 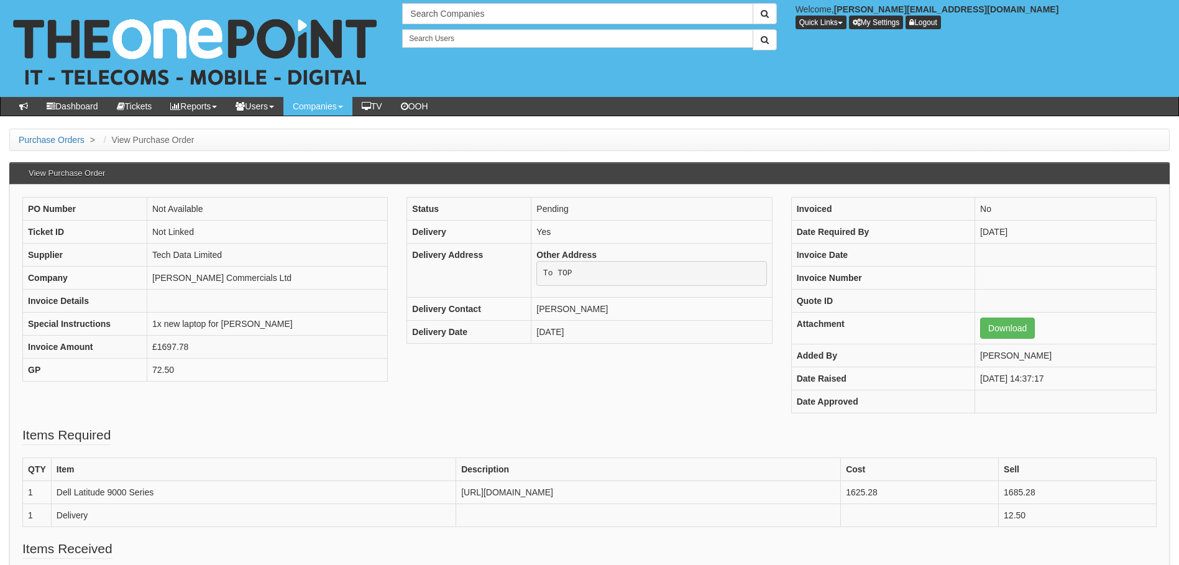 What do you see at coordinates (85, 370) in the screenshot?
I see `th: GP` at bounding box center [85, 370].